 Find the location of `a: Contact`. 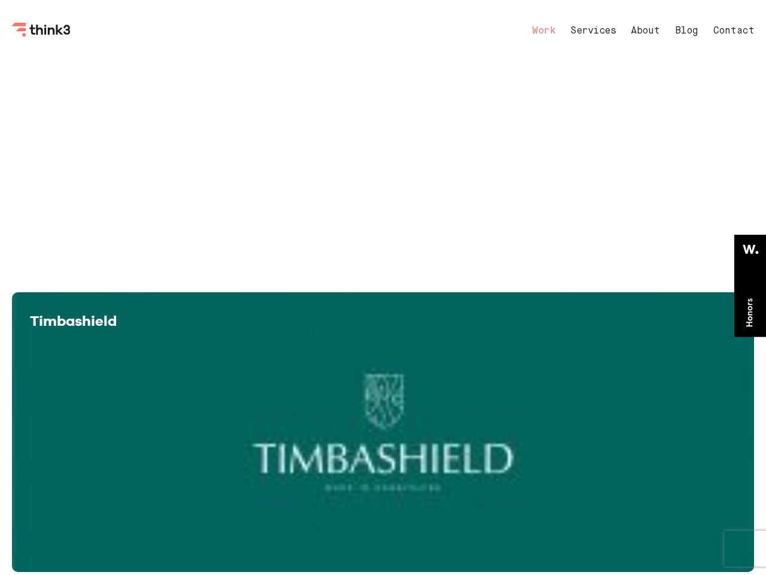

a: Contact is located at coordinates (734, 31).